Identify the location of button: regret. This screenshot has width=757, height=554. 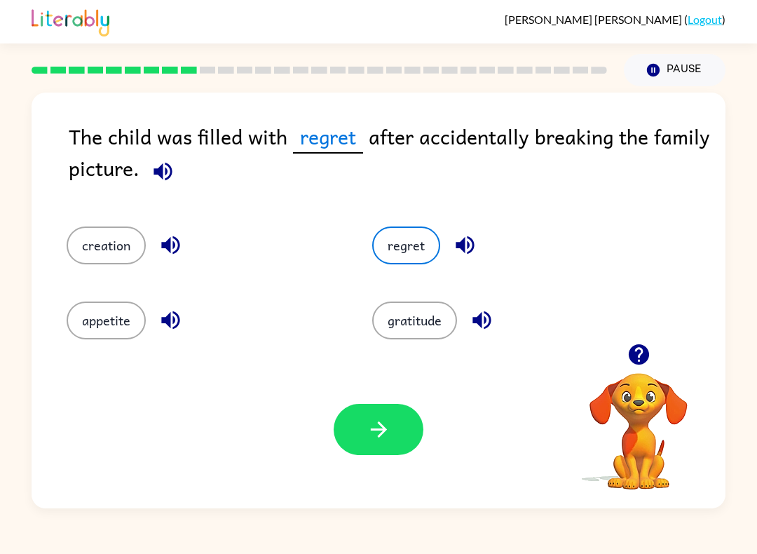
(406, 245).